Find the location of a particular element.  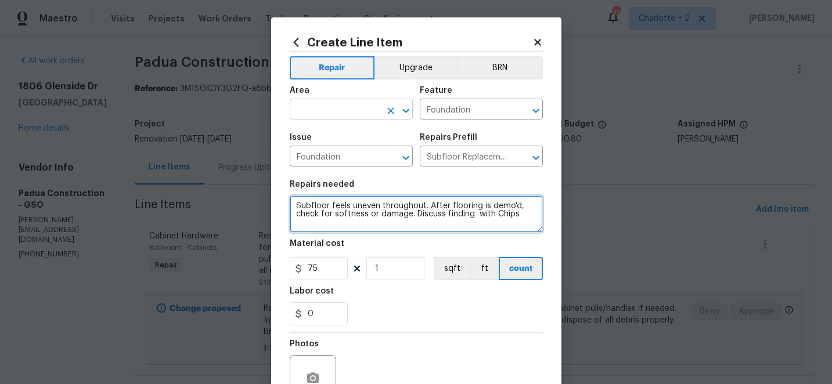

h5: Feature is located at coordinates (436, 91).